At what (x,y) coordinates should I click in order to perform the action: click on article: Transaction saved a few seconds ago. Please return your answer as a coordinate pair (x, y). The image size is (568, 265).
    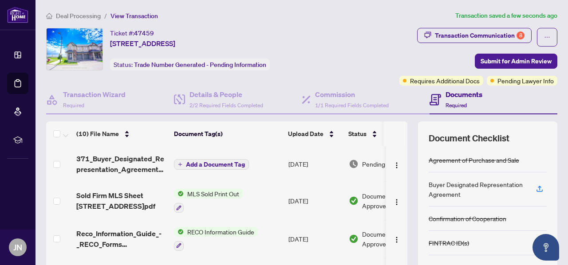
    Looking at the image, I should click on (507, 16).